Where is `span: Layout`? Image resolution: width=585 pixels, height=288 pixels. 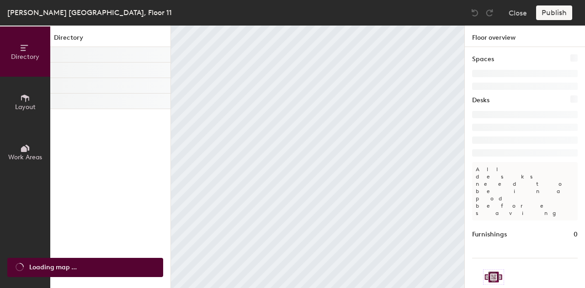
span: Layout is located at coordinates (25, 107).